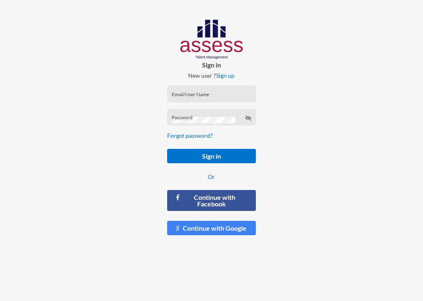 The height and width of the screenshot is (301, 423). Describe the element at coordinates (211, 156) in the screenshot. I see `button: Sign in` at that location.